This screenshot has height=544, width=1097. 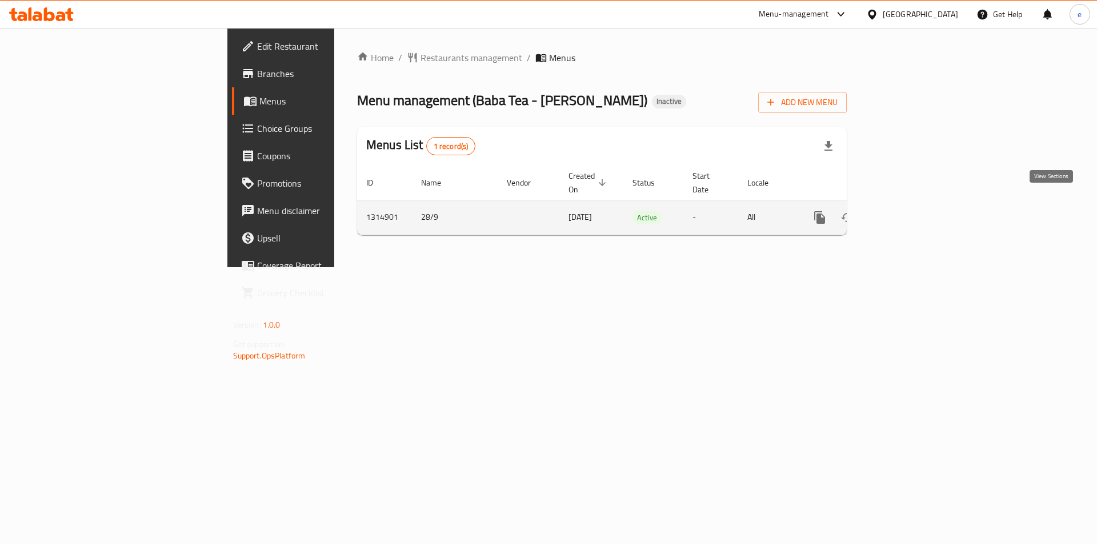 What do you see at coordinates (464, 58) in the screenshot?
I see `a: Restaurants management` at bounding box center [464, 58].